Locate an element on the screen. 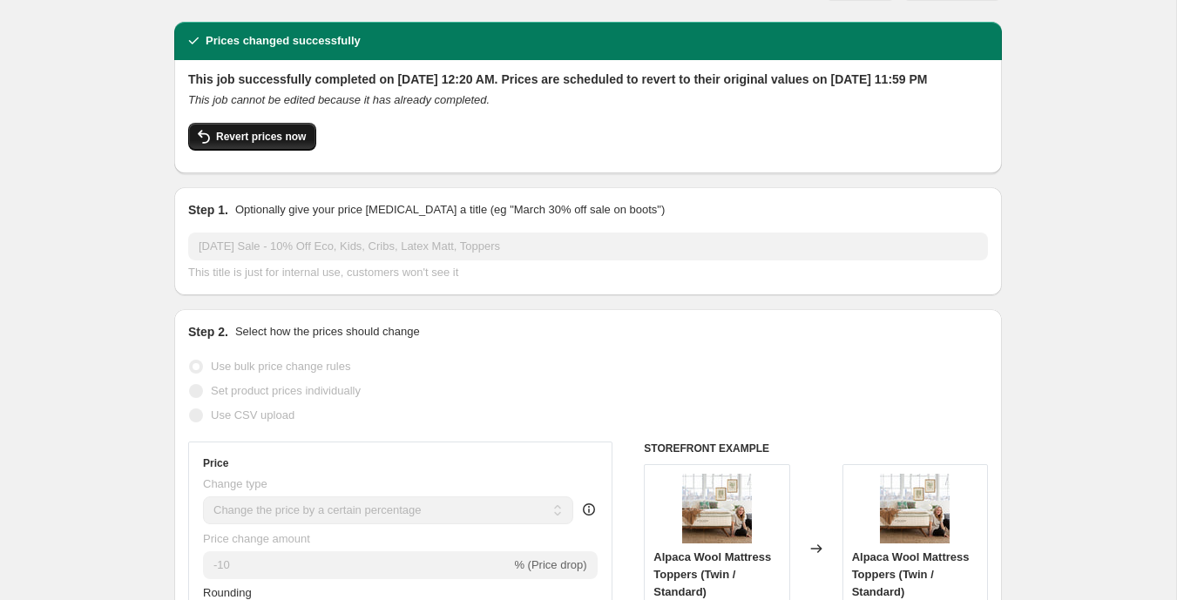 The width and height of the screenshot is (1177, 600). div: help is located at coordinates (589, 510).